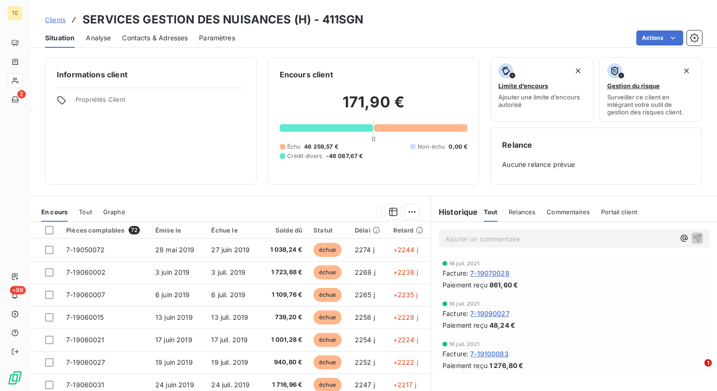 The height and width of the screenshot is (391, 717). I want to click on span: 940,80 €, so click(285, 363).